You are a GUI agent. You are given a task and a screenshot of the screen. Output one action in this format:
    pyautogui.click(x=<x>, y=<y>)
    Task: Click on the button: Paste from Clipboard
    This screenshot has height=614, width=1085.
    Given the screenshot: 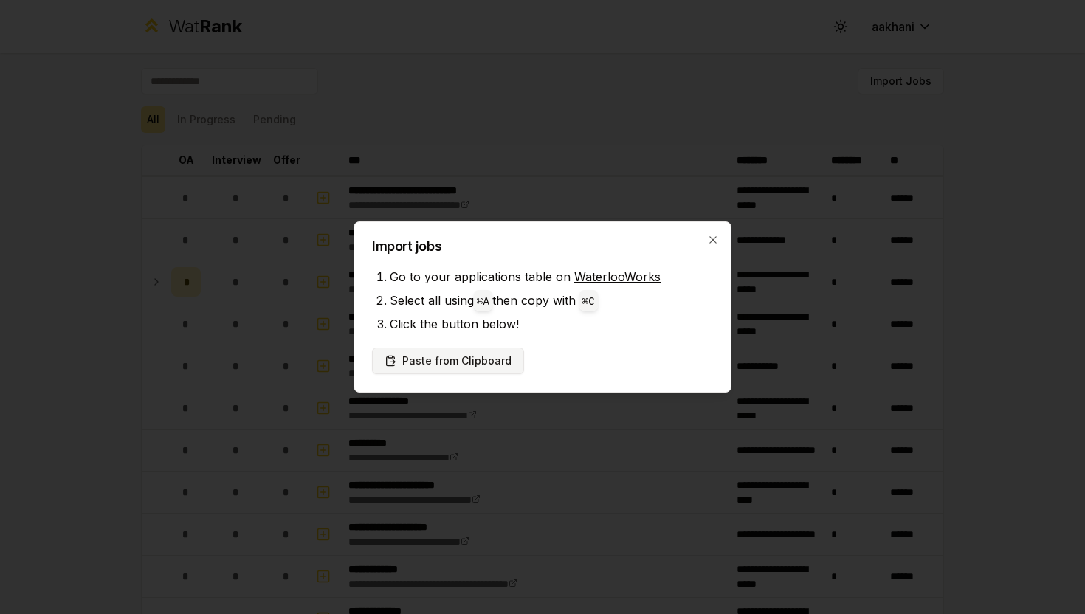 What is the action you would take?
    pyautogui.click(x=448, y=361)
    